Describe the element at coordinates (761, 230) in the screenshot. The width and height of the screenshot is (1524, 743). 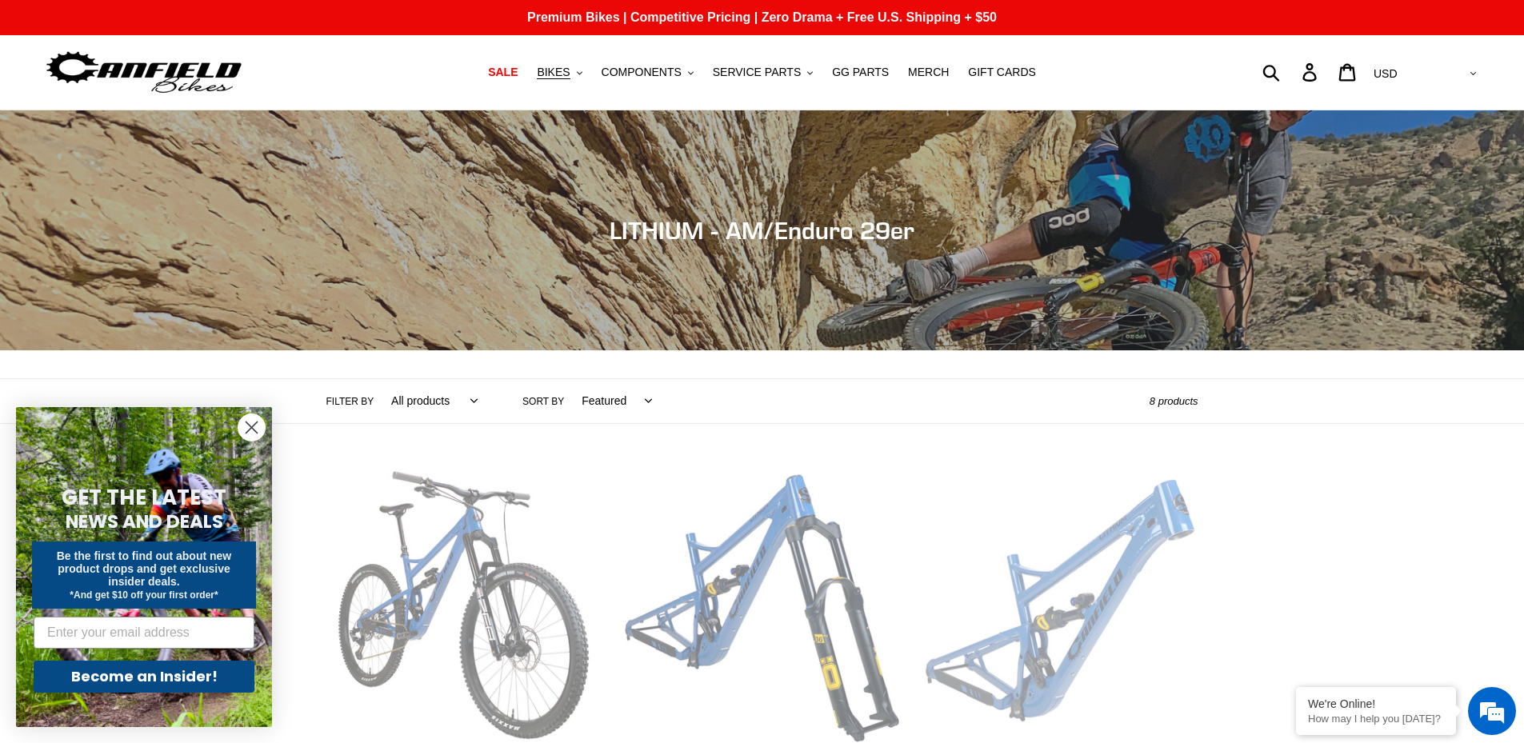
I see `span: LITHIUM - AM/Enduro 29er` at that location.